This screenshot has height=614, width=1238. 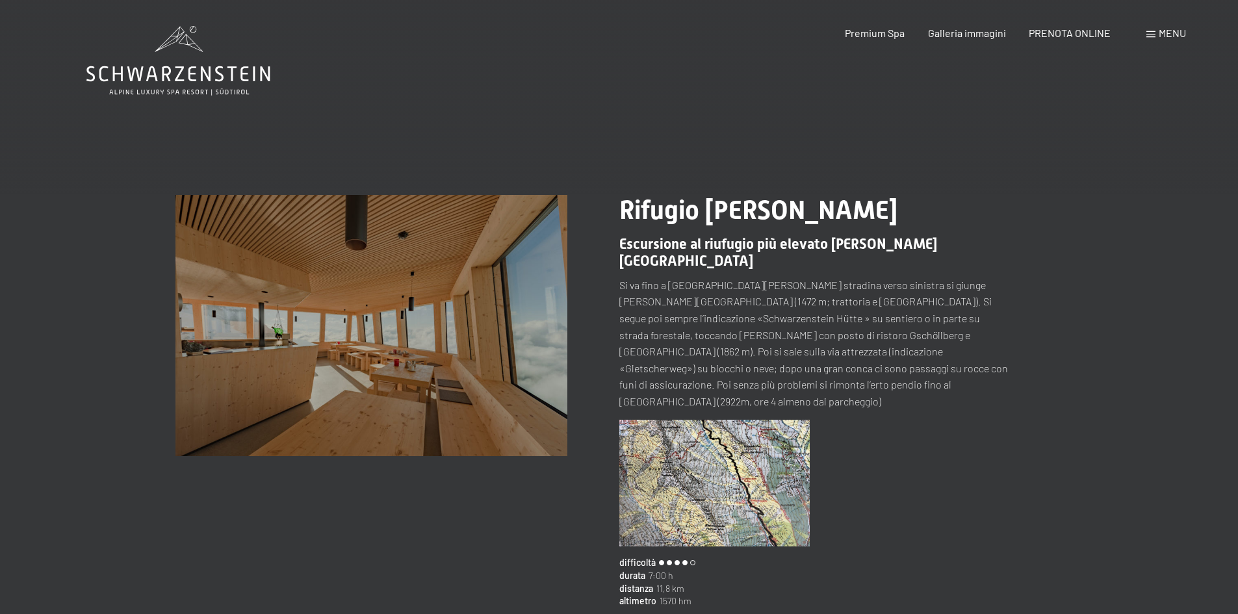 What do you see at coordinates (875, 33) in the screenshot?
I see `span: Premium Spa` at bounding box center [875, 33].